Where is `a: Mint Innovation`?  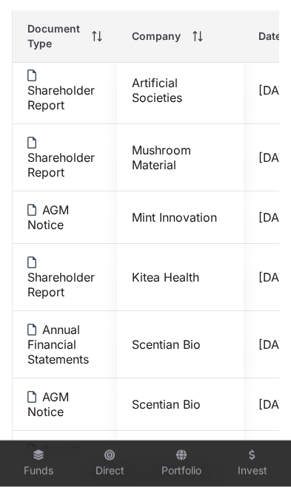
a: Mint Innovation is located at coordinates (174, 217).